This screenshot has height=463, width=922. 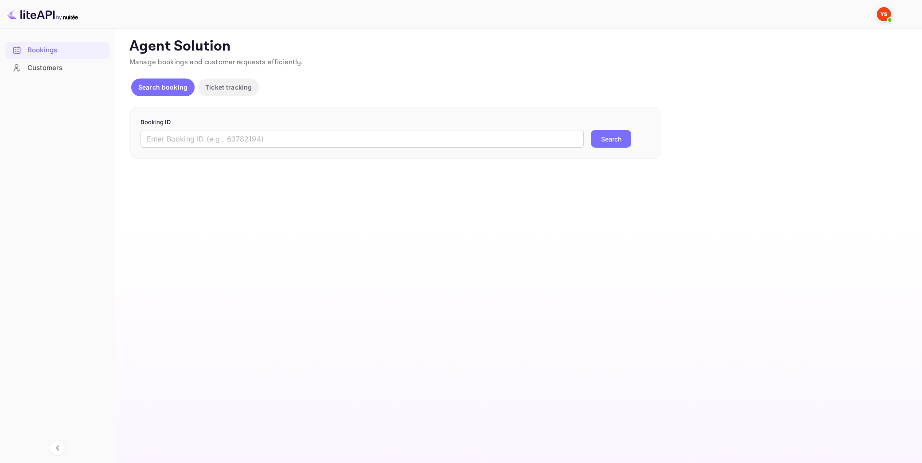 I want to click on input: Enter Booking ID (e.g., 63782194), so click(x=362, y=139).